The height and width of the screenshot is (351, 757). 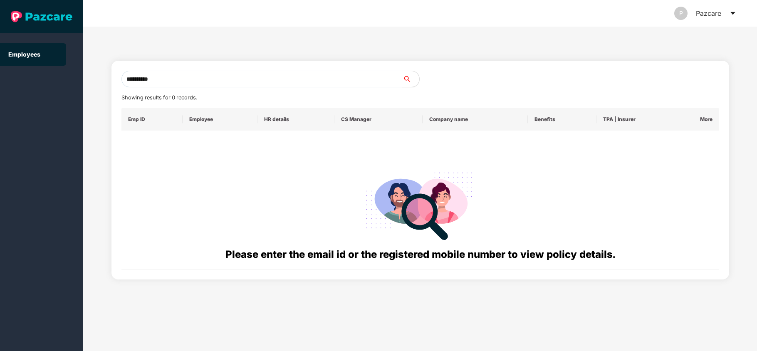 What do you see at coordinates (681, 13) in the screenshot?
I see `span: P` at bounding box center [681, 13].